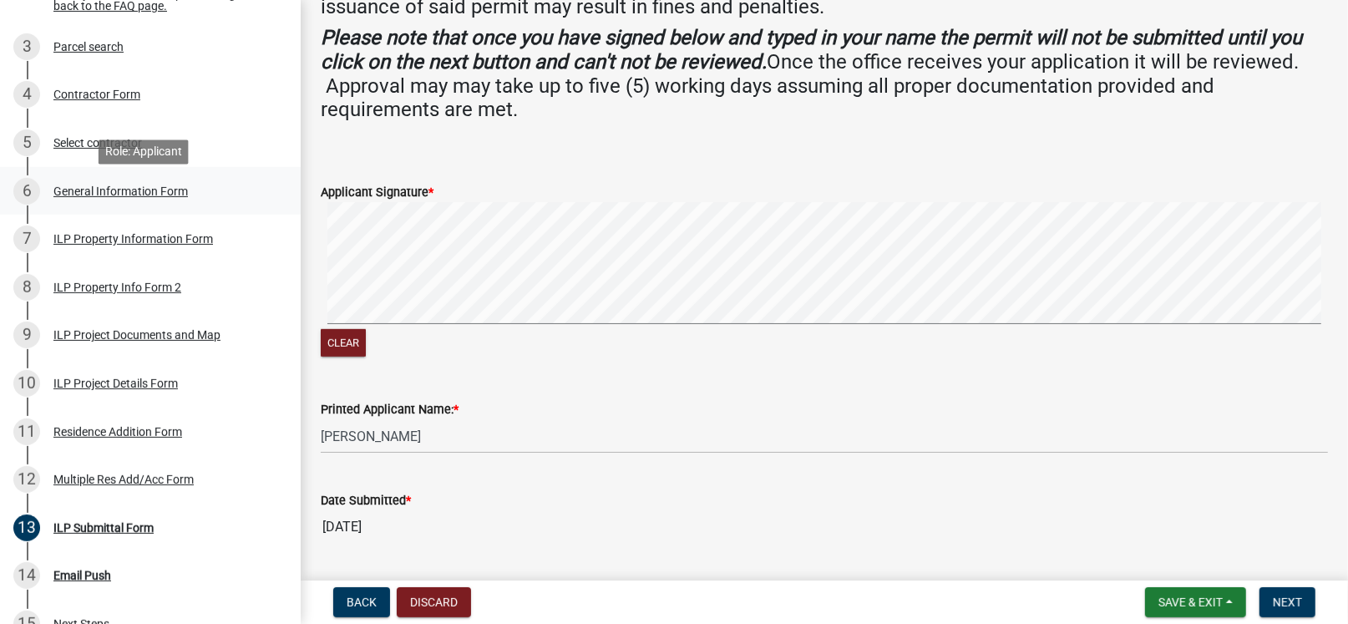 This screenshot has width=1348, height=624. Describe the element at coordinates (27, 528) in the screenshot. I see `div: 13` at that location.